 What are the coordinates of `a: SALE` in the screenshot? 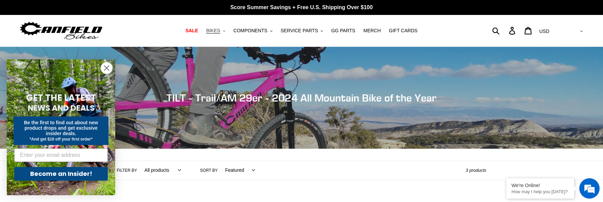 It's located at (191, 30).